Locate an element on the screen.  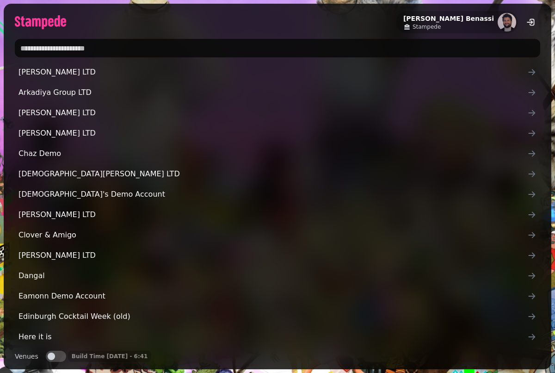
a: Chaz Demo is located at coordinates (278, 154).